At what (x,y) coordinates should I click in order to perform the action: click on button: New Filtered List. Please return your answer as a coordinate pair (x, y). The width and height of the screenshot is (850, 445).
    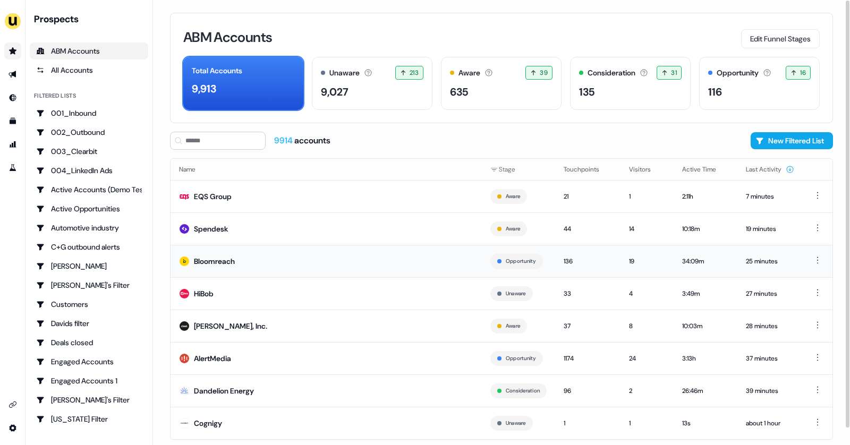
    Looking at the image, I should click on (792, 141).